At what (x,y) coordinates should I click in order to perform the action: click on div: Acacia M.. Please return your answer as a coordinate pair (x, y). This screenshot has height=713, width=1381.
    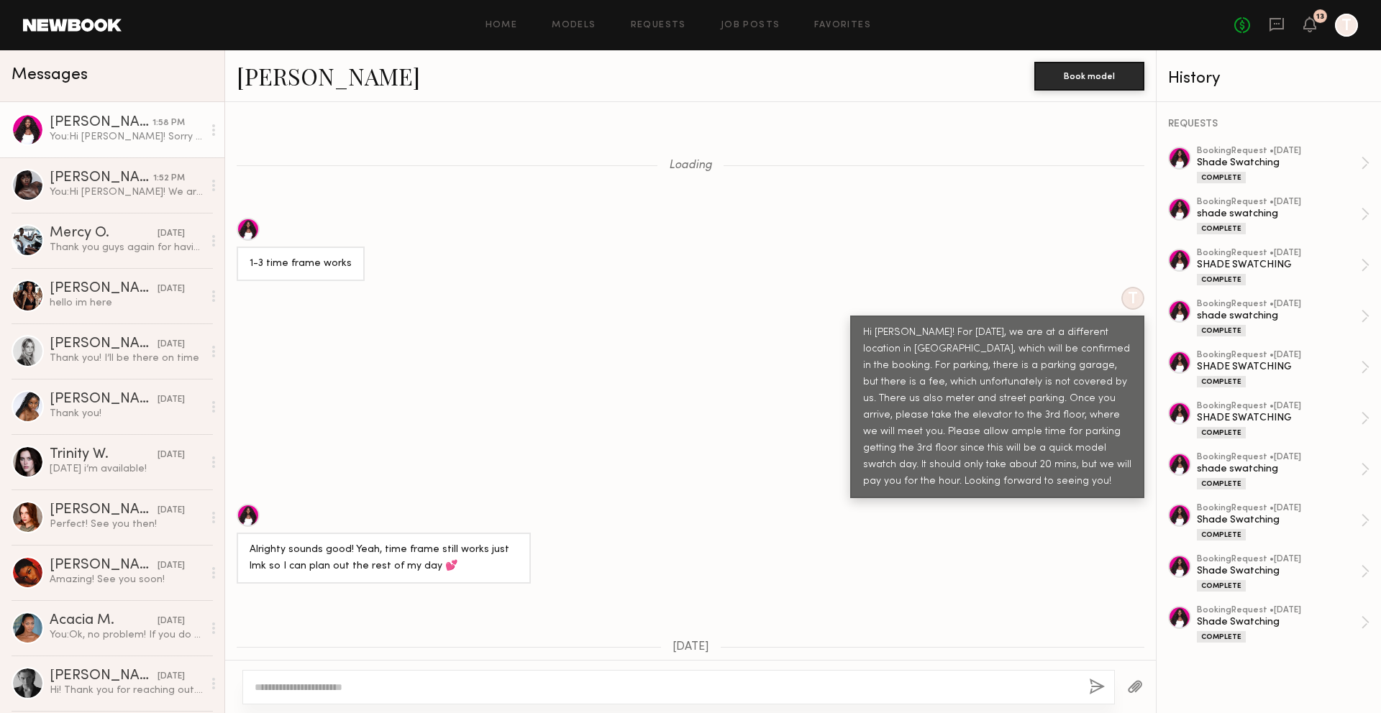
    Looking at the image, I should click on (104, 621).